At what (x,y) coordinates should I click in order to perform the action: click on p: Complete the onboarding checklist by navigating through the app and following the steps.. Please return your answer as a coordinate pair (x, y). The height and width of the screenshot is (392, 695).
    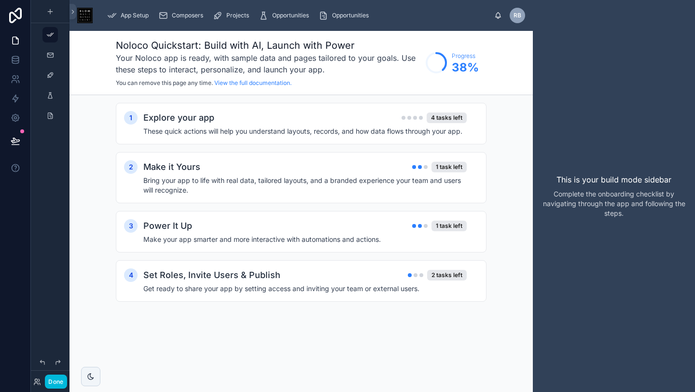
    Looking at the image, I should click on (614, 204).